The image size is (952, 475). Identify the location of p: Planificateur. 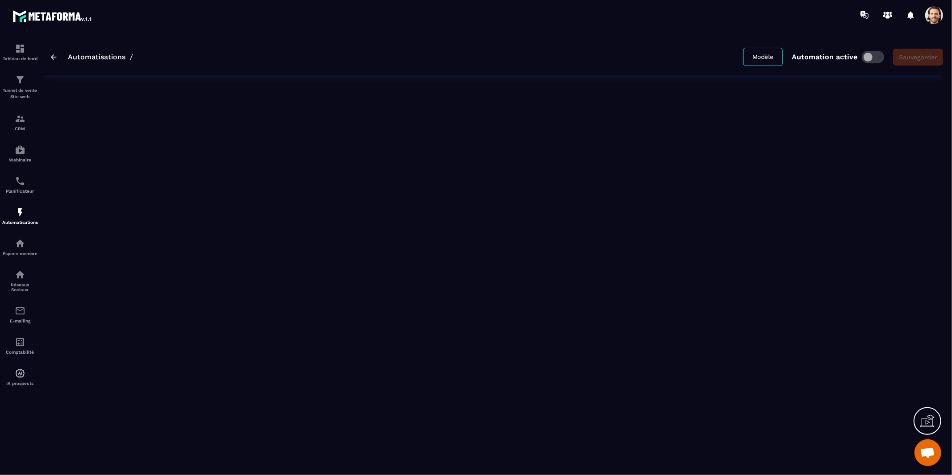
(20, 191).